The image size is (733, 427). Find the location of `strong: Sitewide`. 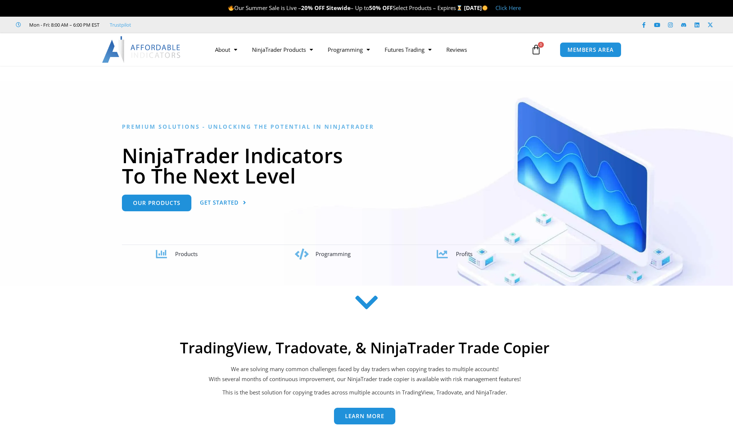

strong: Sitewide is located at coordinates (339, 8).